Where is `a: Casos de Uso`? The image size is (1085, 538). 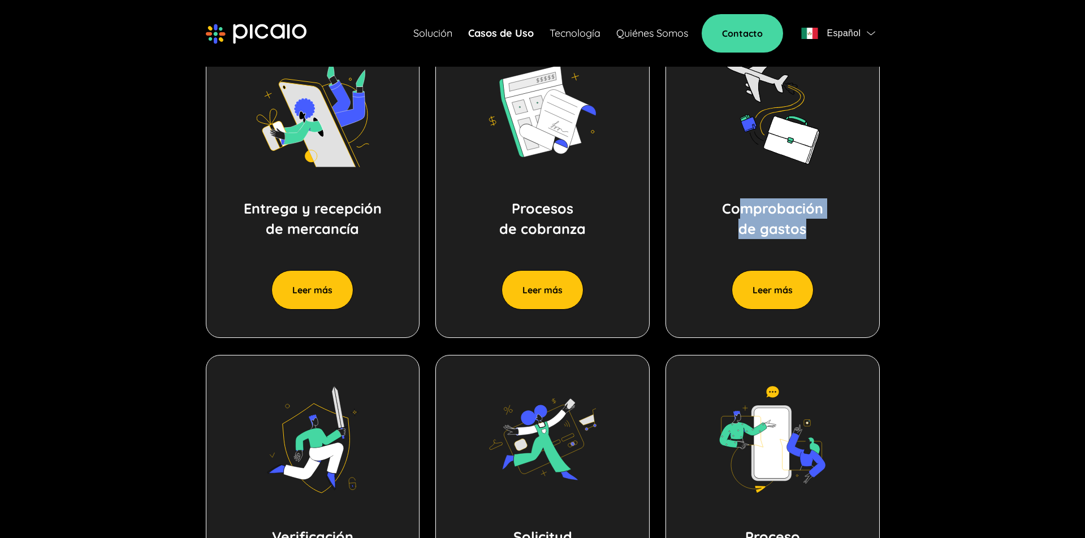
a: Casos de Uso is located at coordinates (501, 33).